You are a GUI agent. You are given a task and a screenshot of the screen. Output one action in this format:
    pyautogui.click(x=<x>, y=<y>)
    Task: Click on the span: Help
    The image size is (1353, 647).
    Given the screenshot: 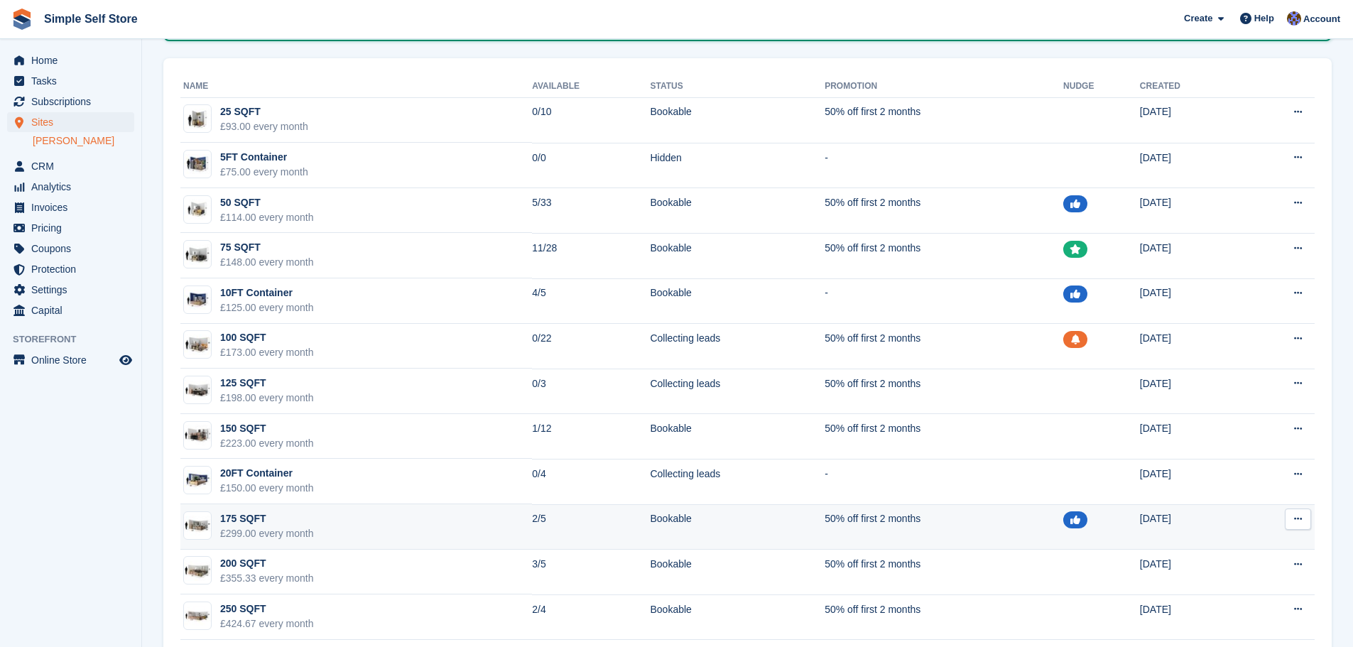 What is the action you would take?
    pyautogui.click(x=1264, y=18)
    